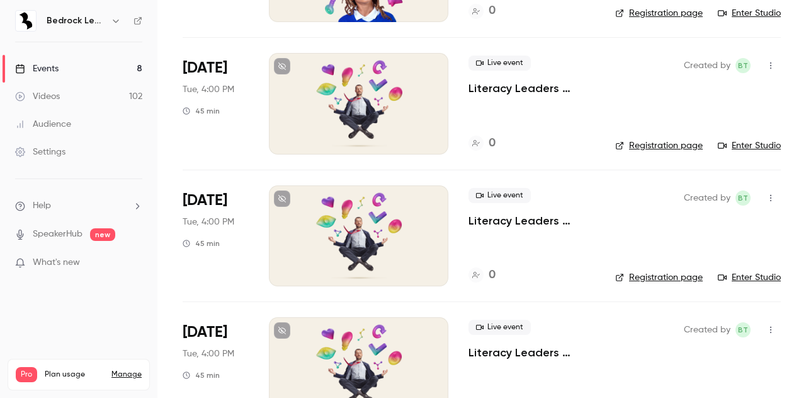 The image size is (806, 398). What do you see at coordinates (43, 124) in the screenshot?
I see `div: Audience` at bounding box center [43, 124].